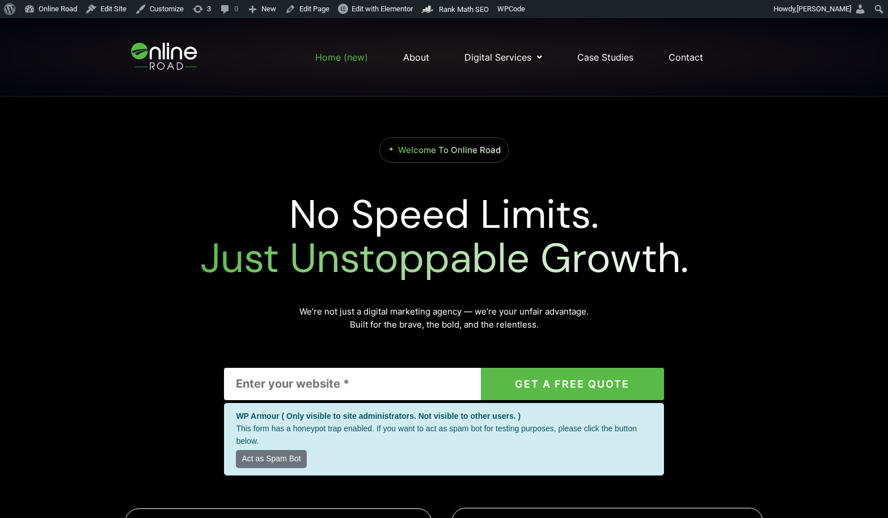 Image resolution: width=888 pixels, height=518 pixels. Describe the element at coordinates (352, 384) in the screenshot. I see `input: Enter your website *` at that location.